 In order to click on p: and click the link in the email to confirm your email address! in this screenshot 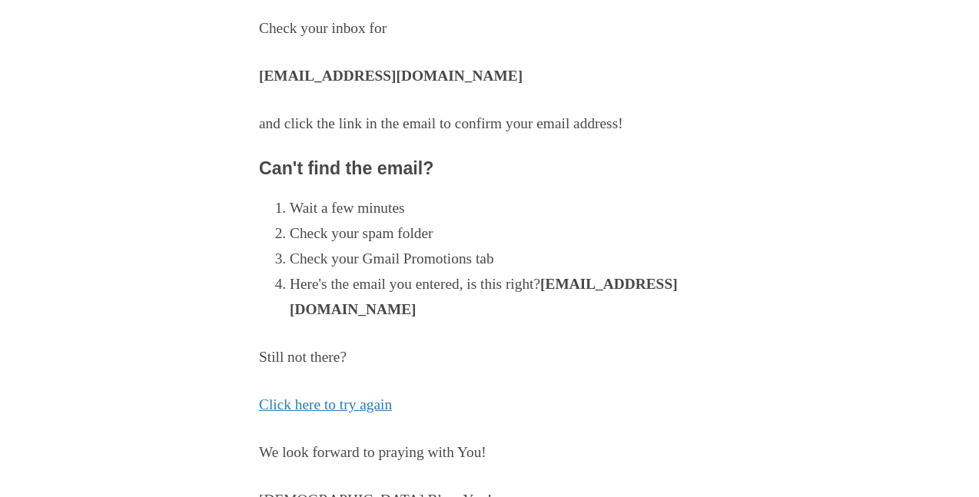, I will do `click(489, 124)`.